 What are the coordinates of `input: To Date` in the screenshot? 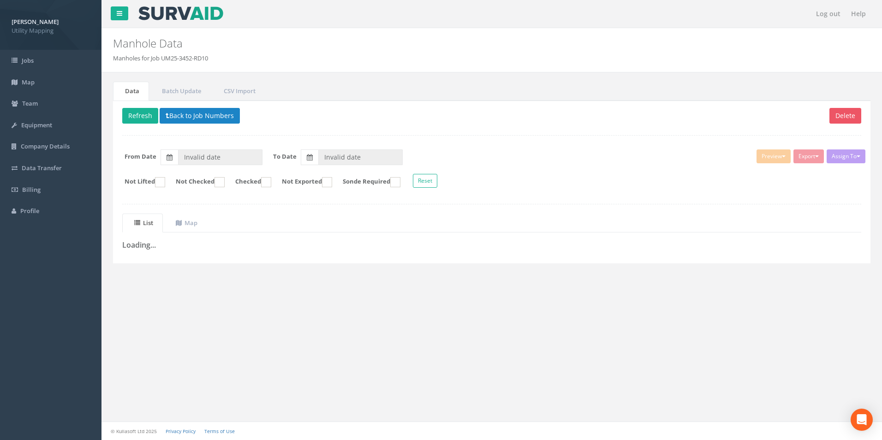 It's located at (360, 157).